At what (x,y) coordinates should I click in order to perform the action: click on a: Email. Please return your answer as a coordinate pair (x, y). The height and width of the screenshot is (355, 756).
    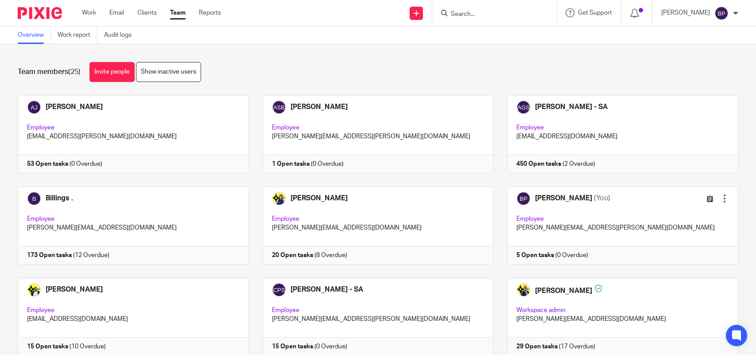
    Looking at the image, I should click on (116, 13).